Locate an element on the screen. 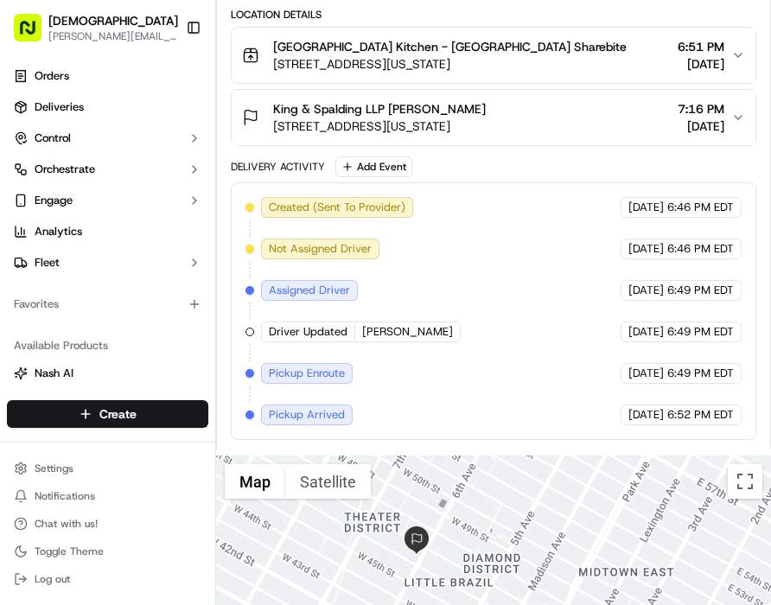 The image size is (771, 605). button: Nash AI is located at coordinates (107, 373).